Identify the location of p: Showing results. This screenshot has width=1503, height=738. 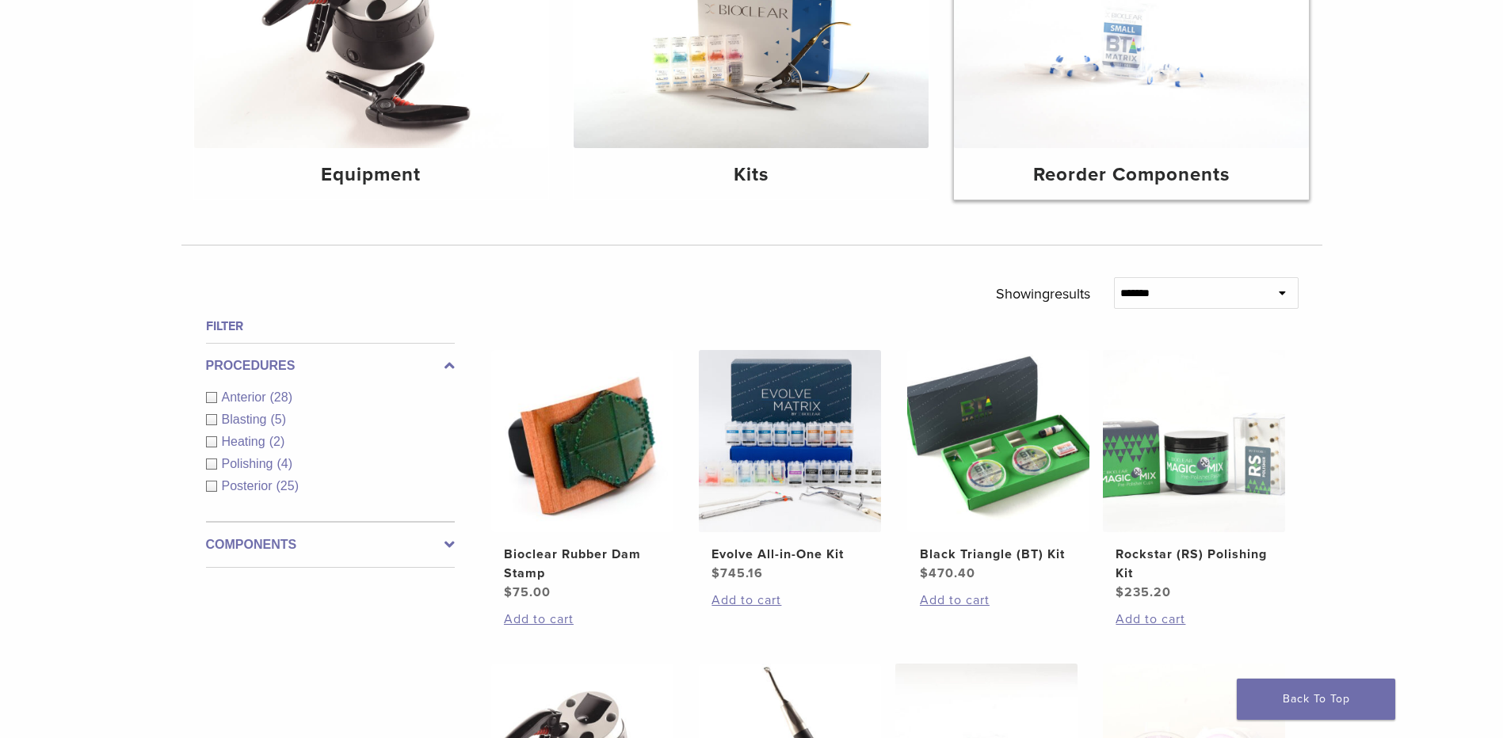
(1043, 294).